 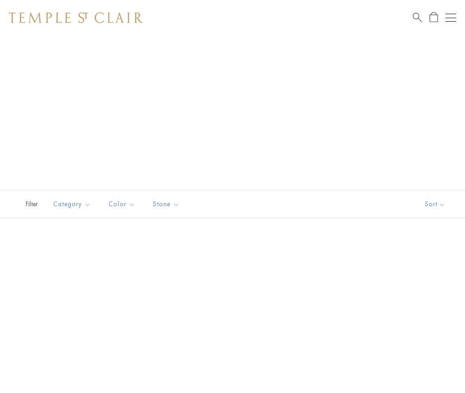 What do you see at coordinates (417, 17) in the screenshot?
I see `a: Search` at bounding box center [417, 17].